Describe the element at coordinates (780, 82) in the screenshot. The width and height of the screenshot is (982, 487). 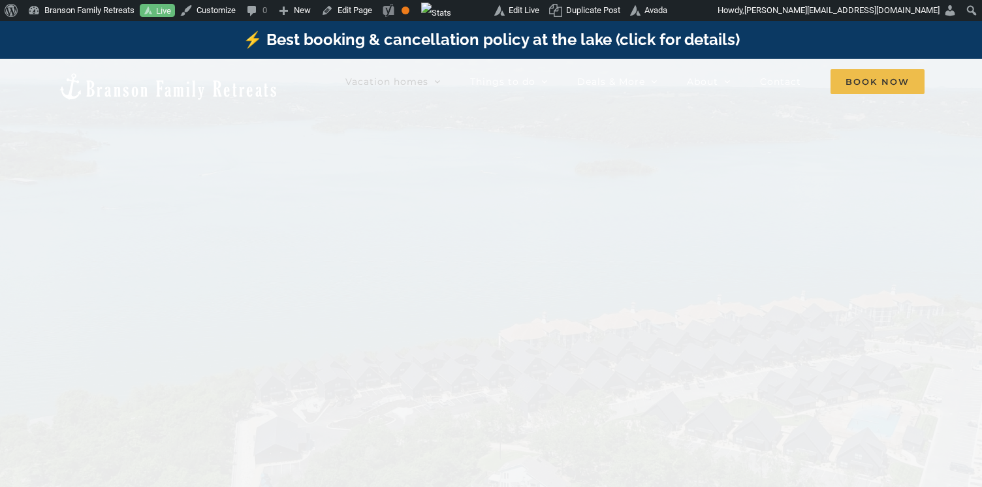
I see `a: Contact` at that location.